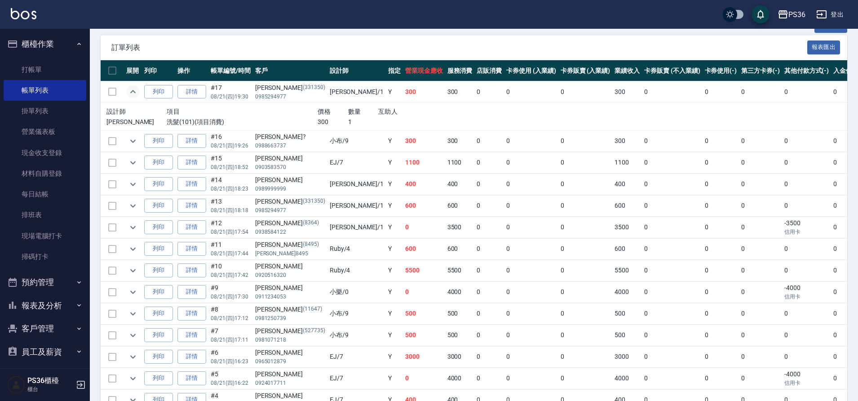 This screenshot has width=858, height=401. I want to click on td: #9, so click(231, 292).